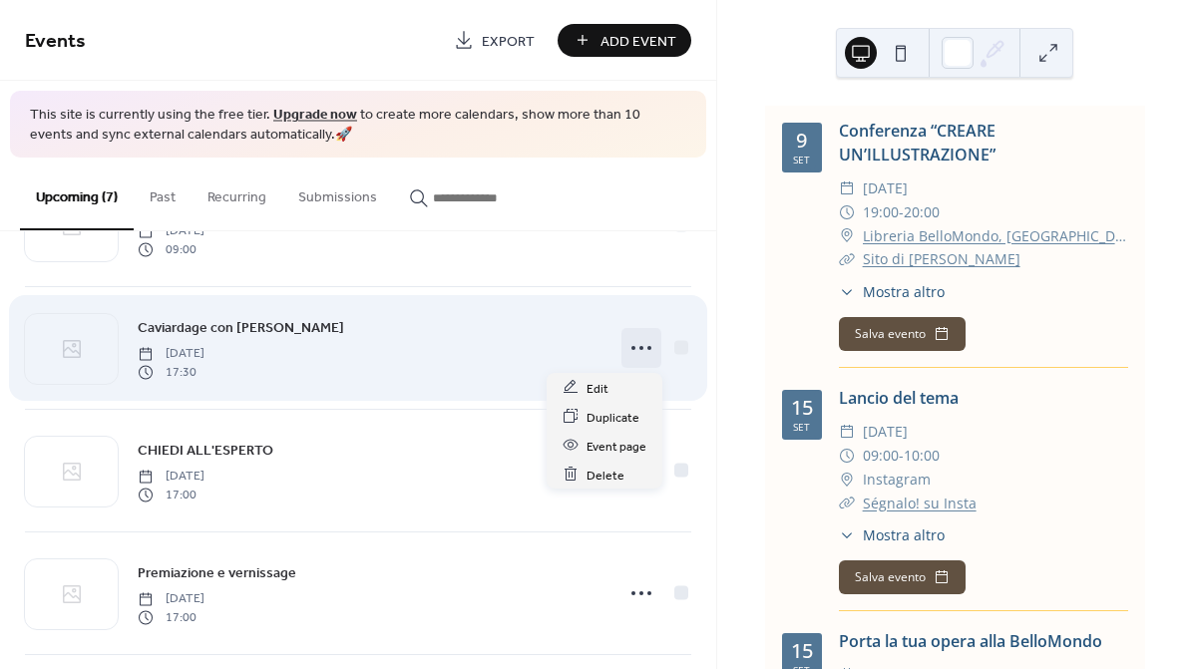 The width and height of the screenshot is (1193, 669). What do you see at coordinates (624, 40) in the screenshot?
I see `a: Add Event` at bounding box center [624, 40].